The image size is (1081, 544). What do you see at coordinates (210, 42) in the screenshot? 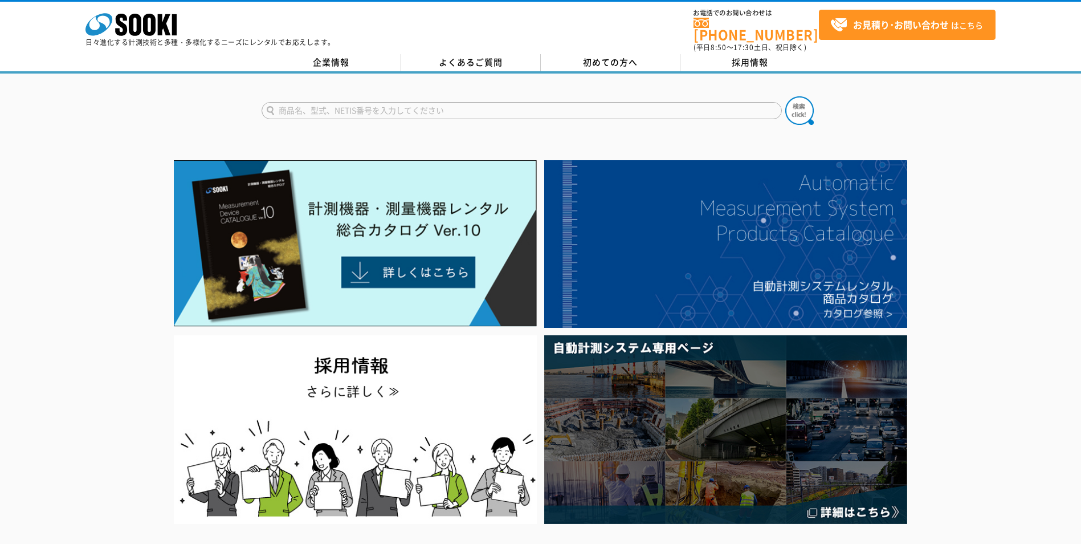
I see `p: 日々進化する計測技術と多種・多様化するニーズにレンタルでお応えします。` at bounding box center [210, 42].